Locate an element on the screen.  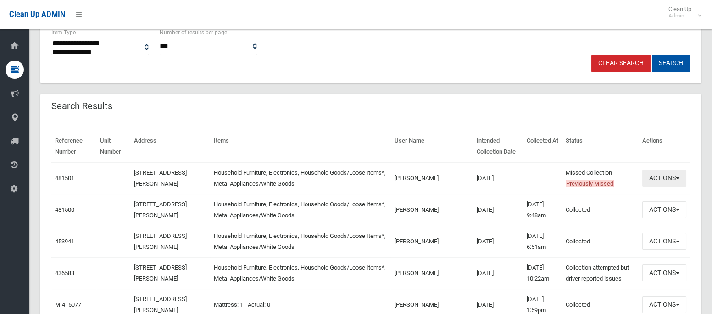
span: Clean Up is located at coordinates (682, 12).